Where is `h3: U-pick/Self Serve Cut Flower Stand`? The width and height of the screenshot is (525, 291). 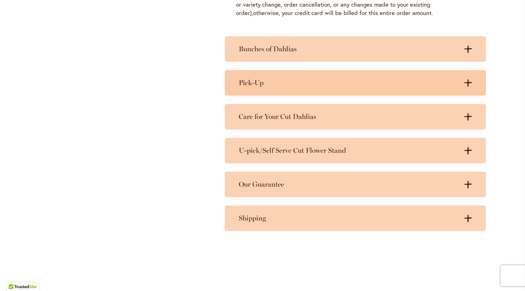 h3: U-pick/Self Serve Cut Flower Stand is located at coordinates (348, 150).